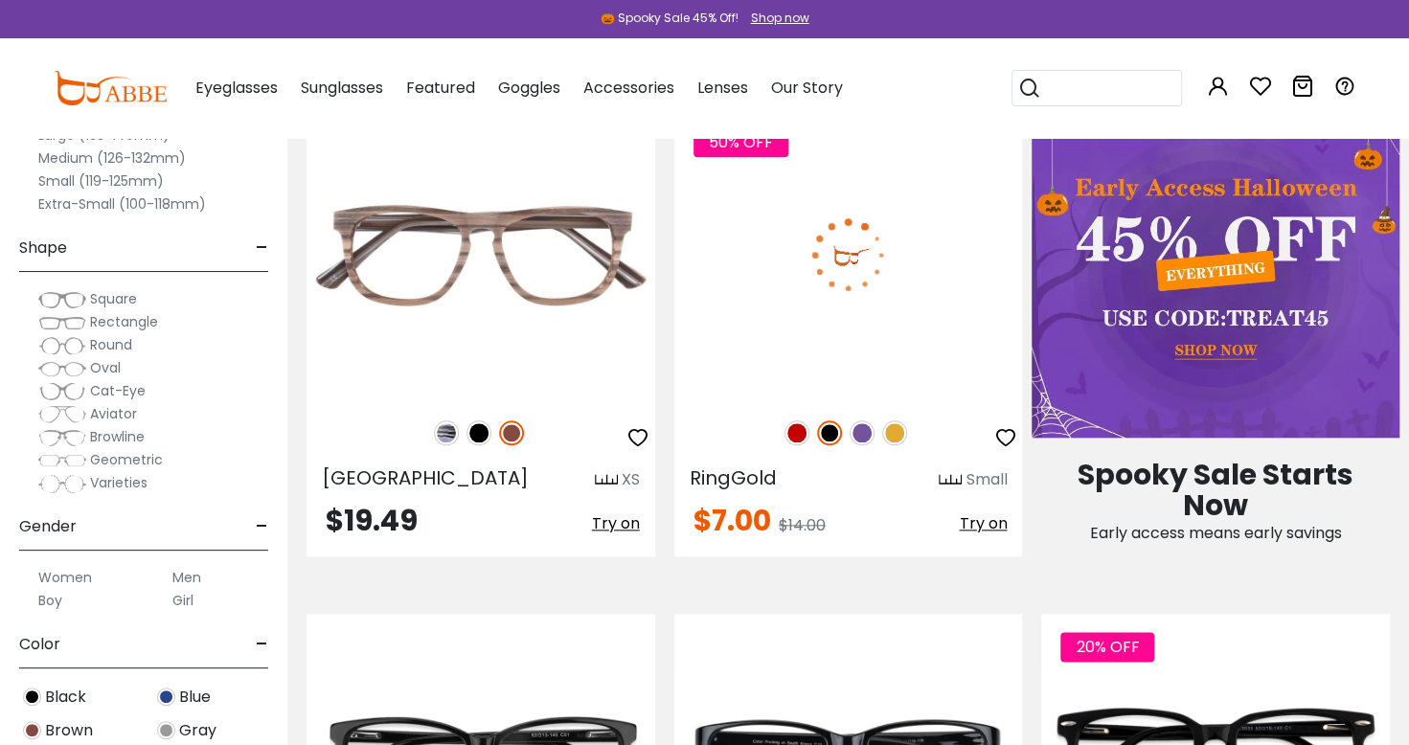  I want to click on a: Brown Readsboro - Acetate ,Universal Bridge Fit, so click(481, 254).